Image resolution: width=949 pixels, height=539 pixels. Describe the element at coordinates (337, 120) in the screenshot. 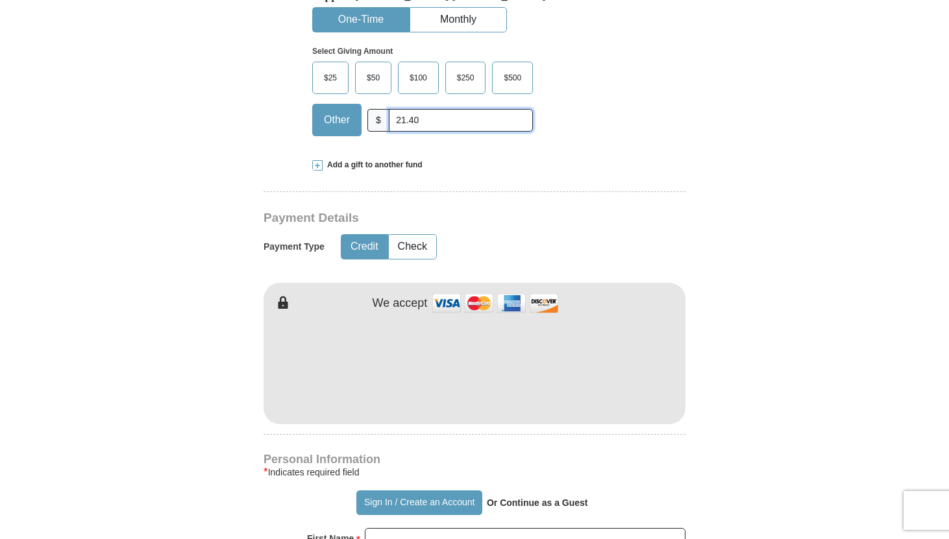

I see `span: Other` at that location.